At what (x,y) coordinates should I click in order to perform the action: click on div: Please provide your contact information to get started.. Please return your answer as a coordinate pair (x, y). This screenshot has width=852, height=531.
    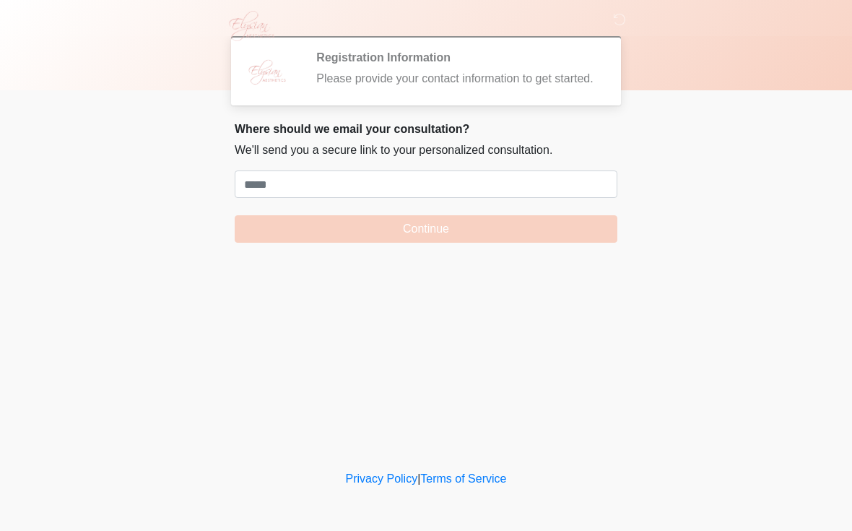
    Looking at the image, I should click on (456, 79).